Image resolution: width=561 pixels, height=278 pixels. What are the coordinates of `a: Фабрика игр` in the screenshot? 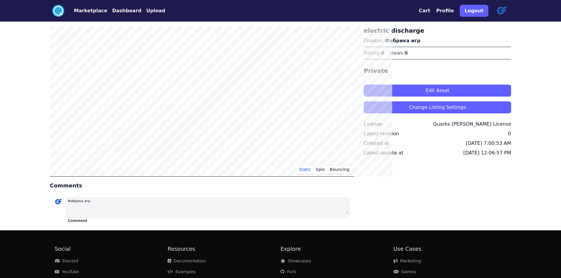 It's located at (403, 41).